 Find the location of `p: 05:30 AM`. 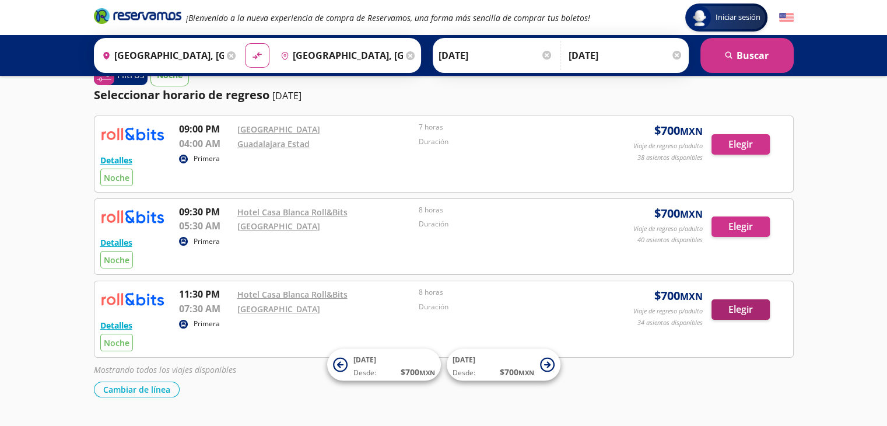

p: 05:30 AM is located at coordinates (205, 226).